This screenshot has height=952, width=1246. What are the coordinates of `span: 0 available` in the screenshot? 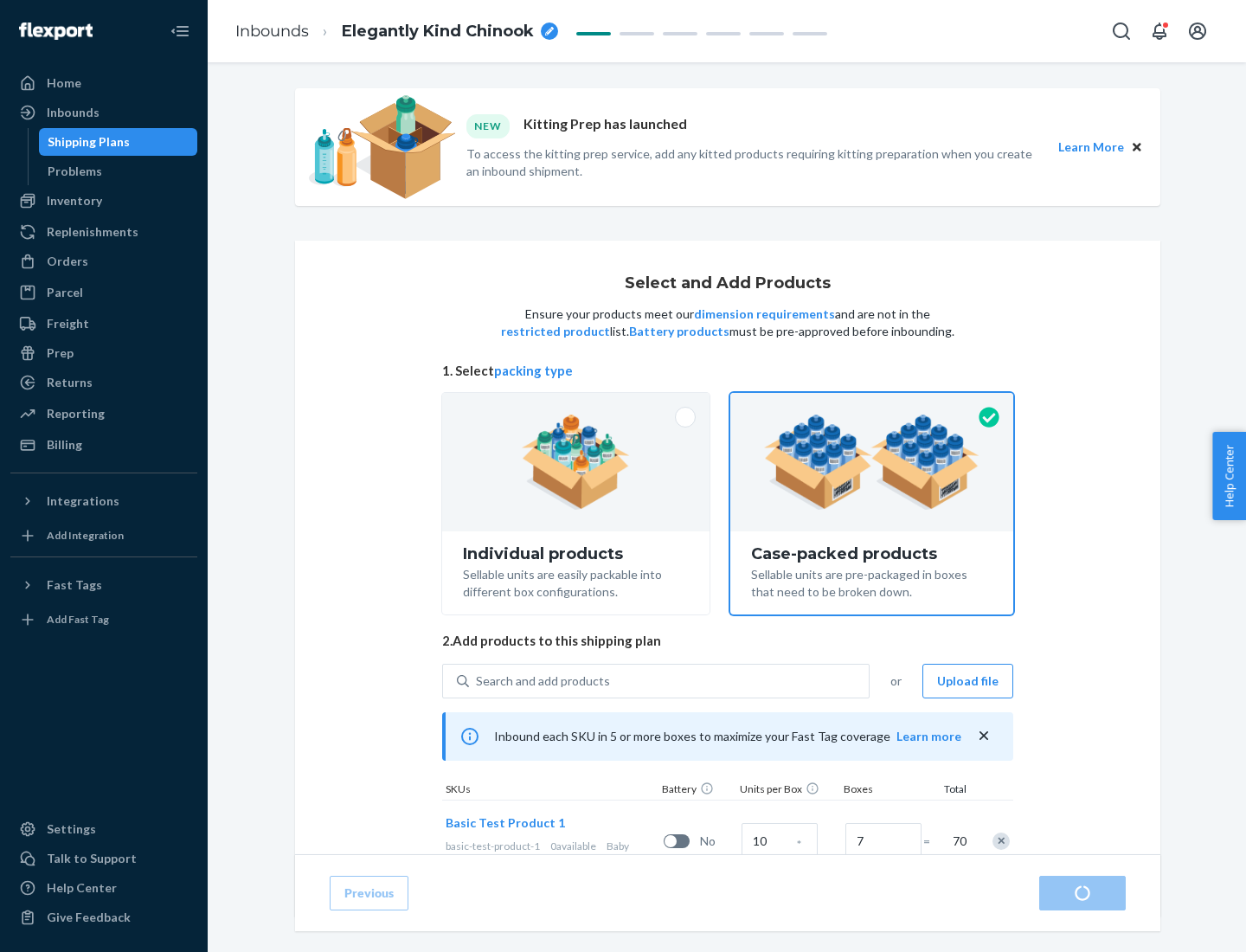 It's located at (572, 846).